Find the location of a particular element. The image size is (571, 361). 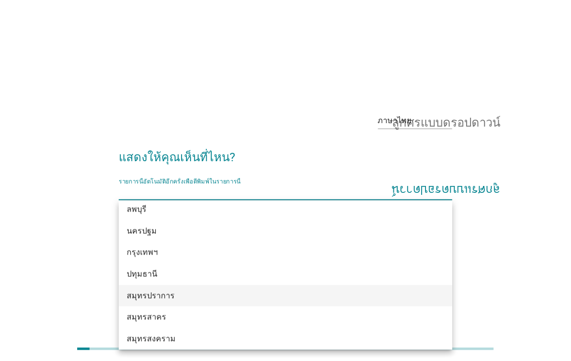

font: นครปฐม is located at coordinates (142, 231).